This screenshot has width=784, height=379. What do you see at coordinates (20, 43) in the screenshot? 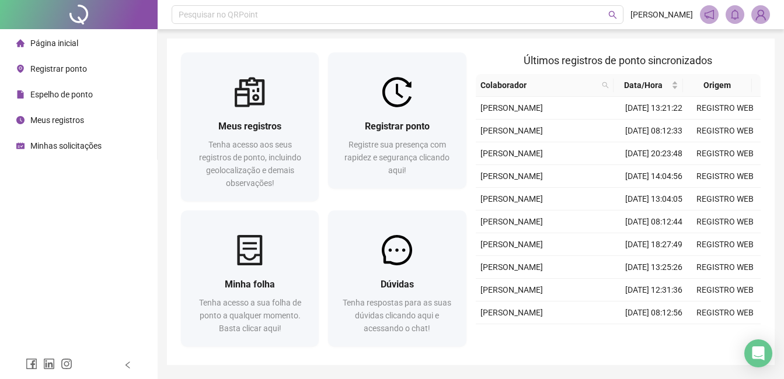
I see `span: home` at bounding box center [20, 43].